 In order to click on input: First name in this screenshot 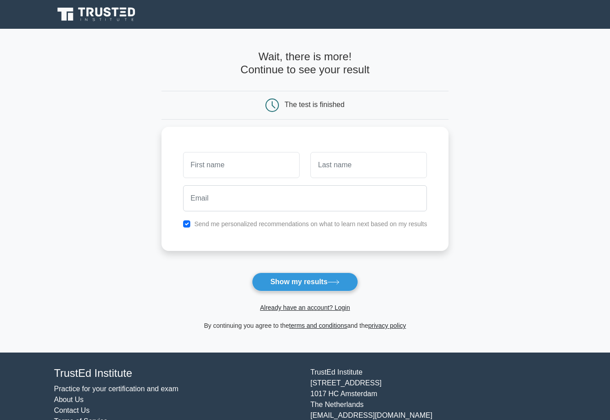, I will do `click(241, 165)`.